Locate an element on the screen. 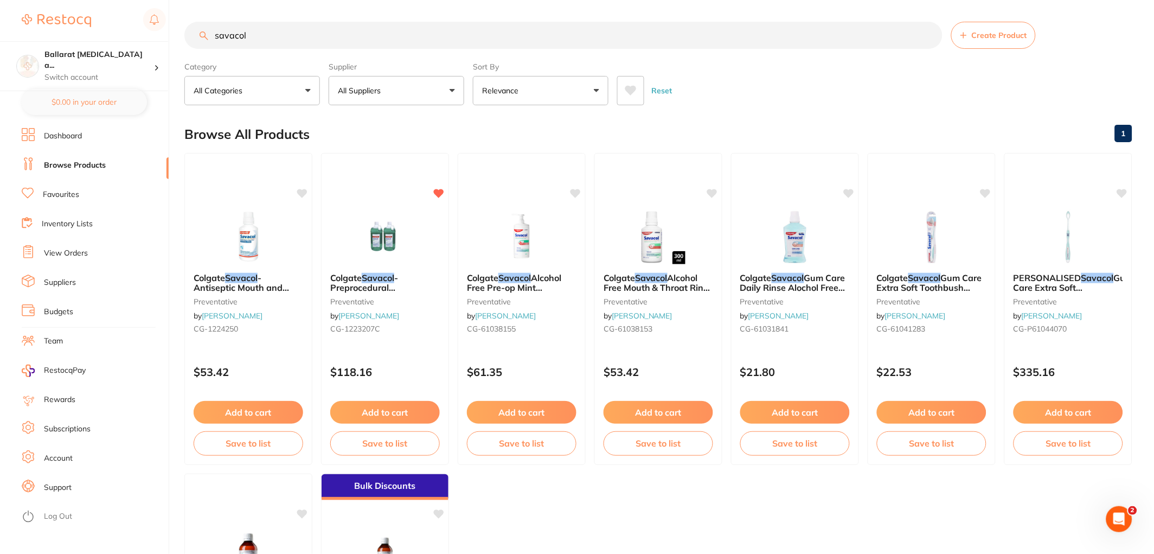 The width and height of the screenshot is (1154, 554). span: CG-61031841 is located at coordinates (765, 329).